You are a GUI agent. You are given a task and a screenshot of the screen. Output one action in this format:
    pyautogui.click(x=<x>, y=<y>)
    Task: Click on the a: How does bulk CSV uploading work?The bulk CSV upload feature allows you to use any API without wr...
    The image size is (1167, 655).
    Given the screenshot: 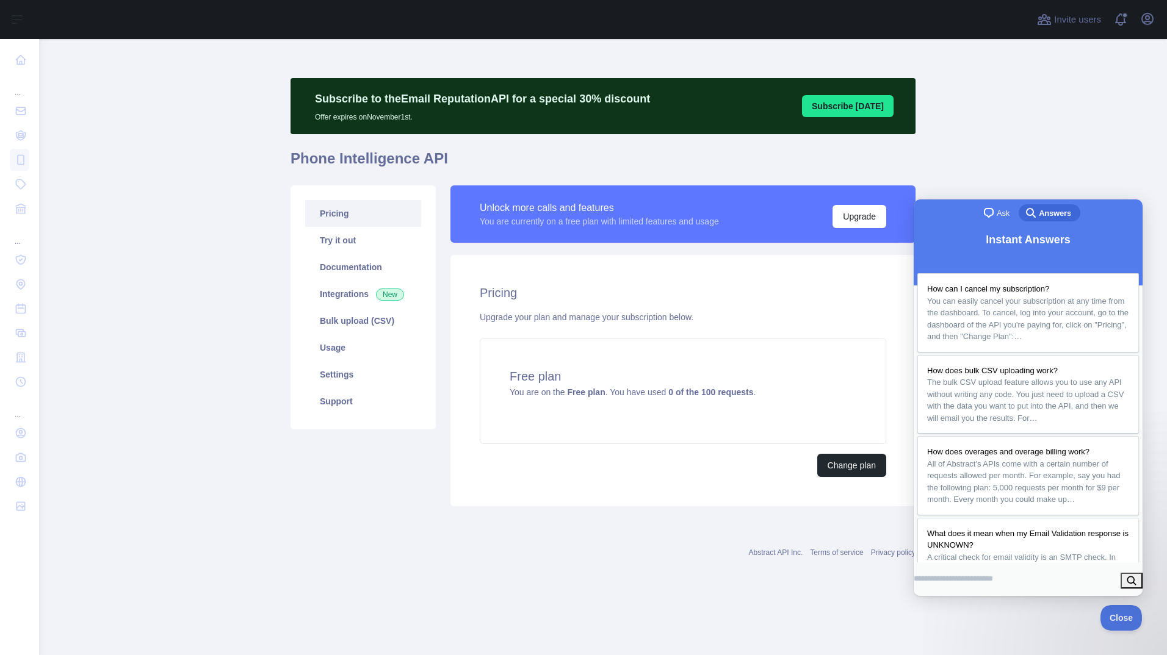 What is the action you would take?
    pyautogui.click(x=114, y=195)
    